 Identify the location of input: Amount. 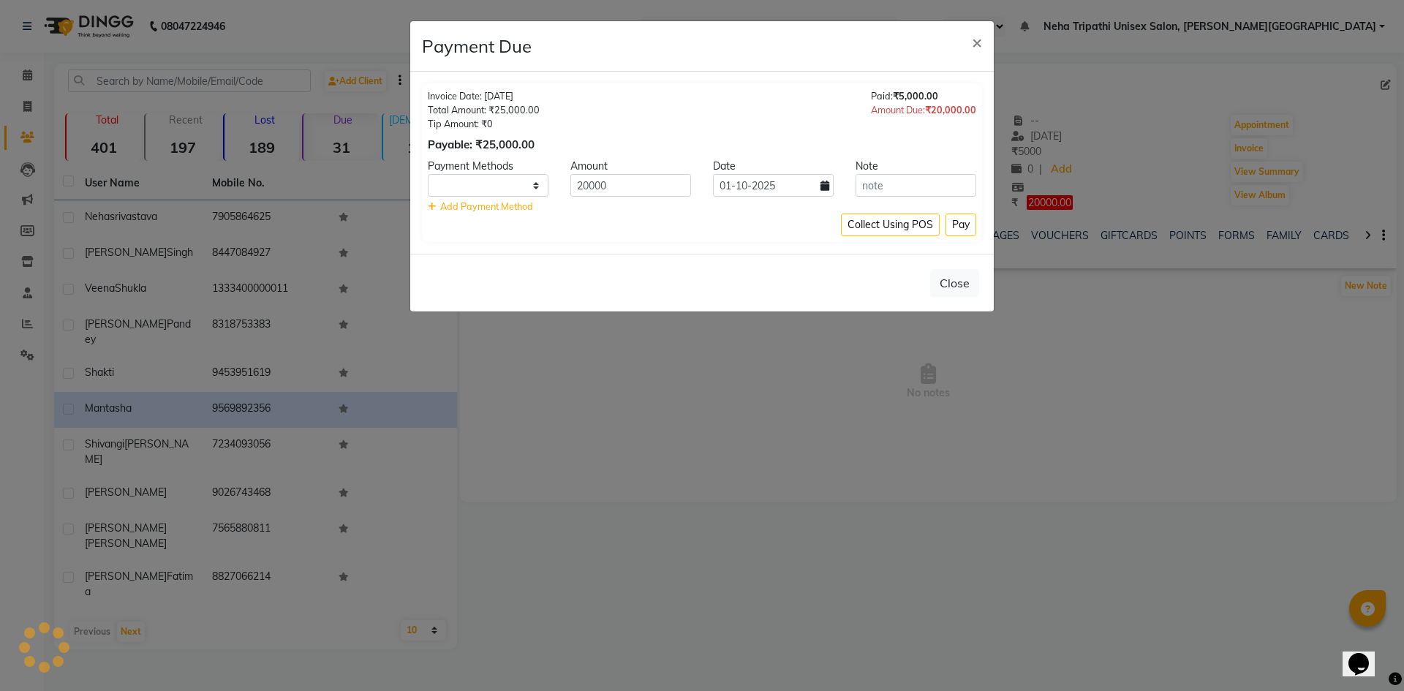
(630, 185).